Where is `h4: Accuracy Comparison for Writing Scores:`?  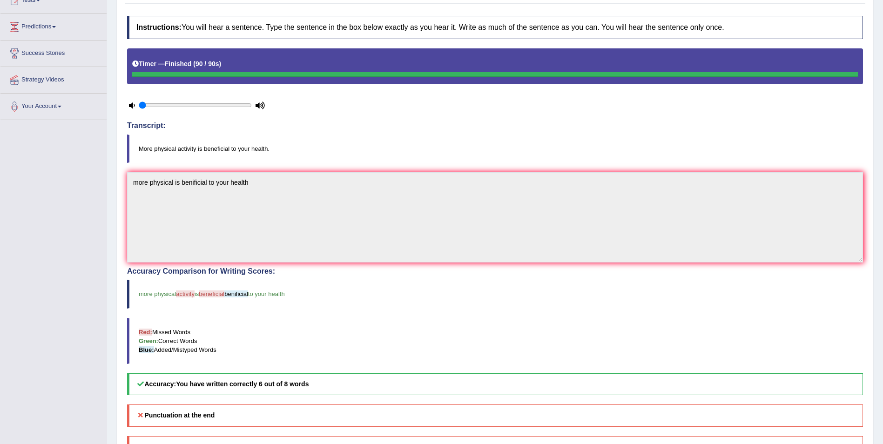
h4: Accuracy Comparison for Writing Scores: is located at coordinates (495, 272).